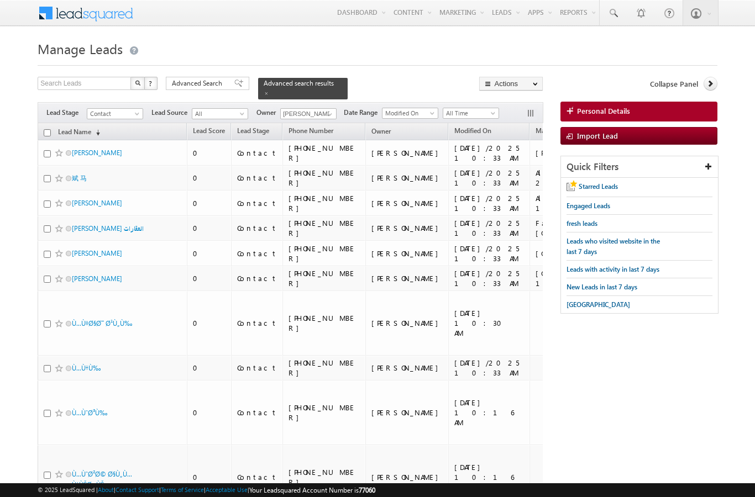 Image resolution: width=755 pixels, height=497 pixels. I want to click on a: Ù…Ù‡Ø§Ø¯ Ø¹Ù„Ù‰, so click(102, 323).